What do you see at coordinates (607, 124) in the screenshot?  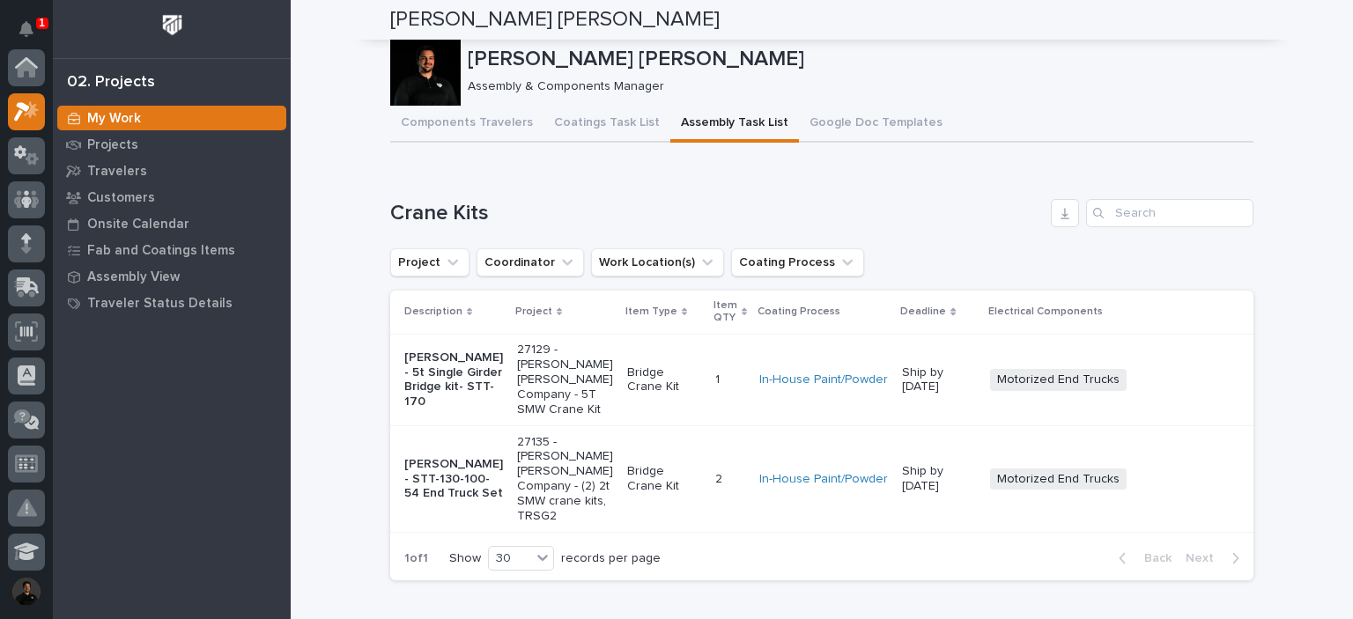 I see `button: Coatings Task List` at bounding box center [607, 124].